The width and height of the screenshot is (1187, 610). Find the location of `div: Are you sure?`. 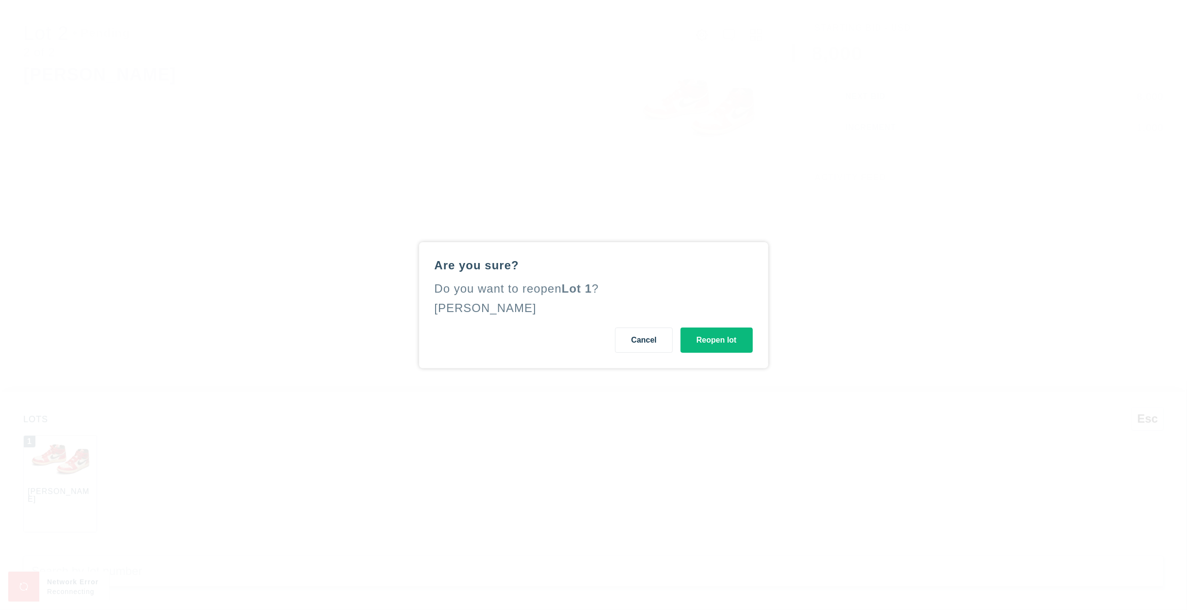

div: Are you sure? is located at coordinates (594, 265).